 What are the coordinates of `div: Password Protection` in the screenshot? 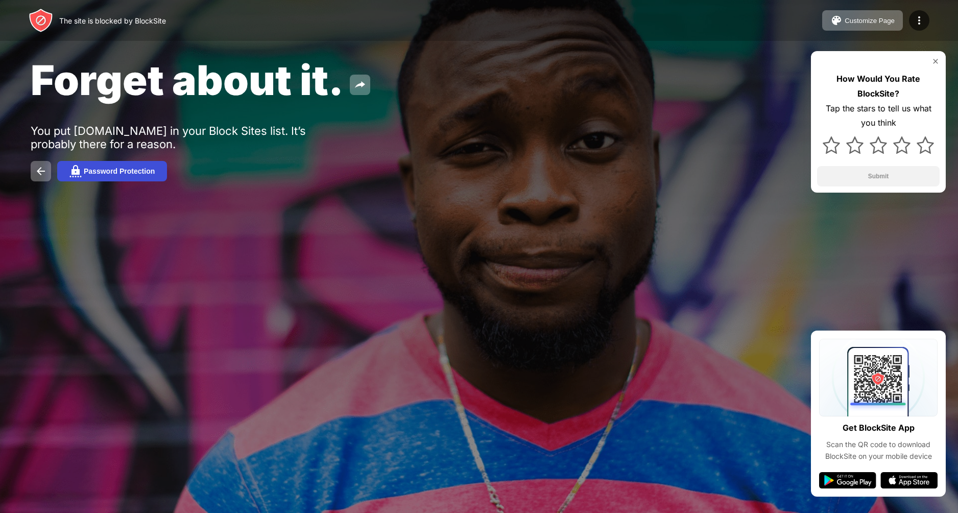 It's located at (119, 171).